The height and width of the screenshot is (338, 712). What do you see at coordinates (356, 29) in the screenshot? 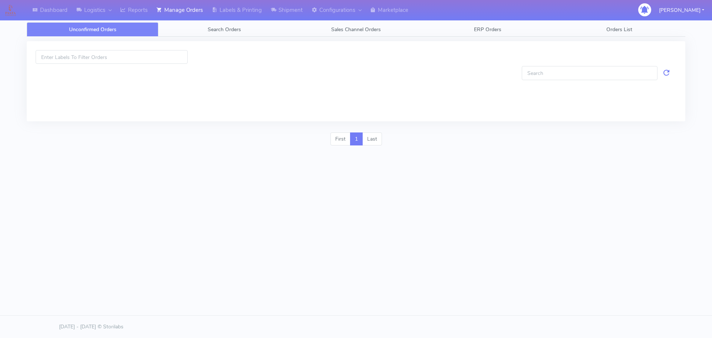
I see `ul: Tabs` at bounding box center [356, 29].